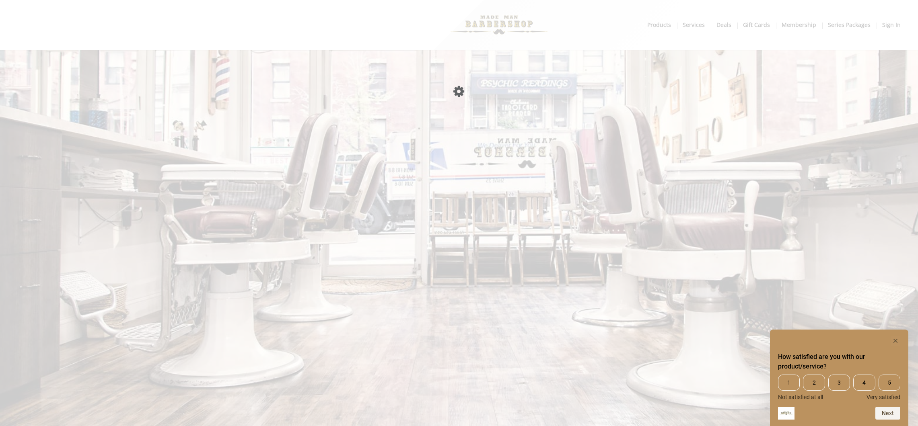 Image resolution: width=918 pixels, height=426 pixels. What do you see at coordinates (883, 397) in the screenshot?
I see `span: Very satisfied` at bounding box center [883, 397].